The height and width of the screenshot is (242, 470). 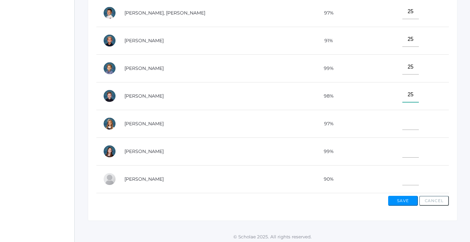 I want to click on div: Cooper Reyes, so click(x=110, y=13).